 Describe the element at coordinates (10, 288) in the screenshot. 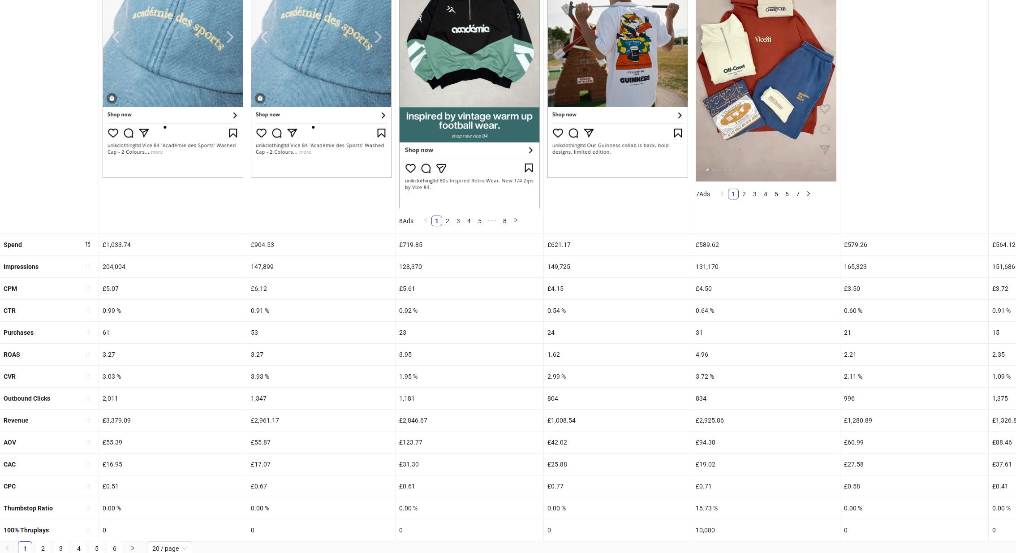

I see `b: CPM` at that location.